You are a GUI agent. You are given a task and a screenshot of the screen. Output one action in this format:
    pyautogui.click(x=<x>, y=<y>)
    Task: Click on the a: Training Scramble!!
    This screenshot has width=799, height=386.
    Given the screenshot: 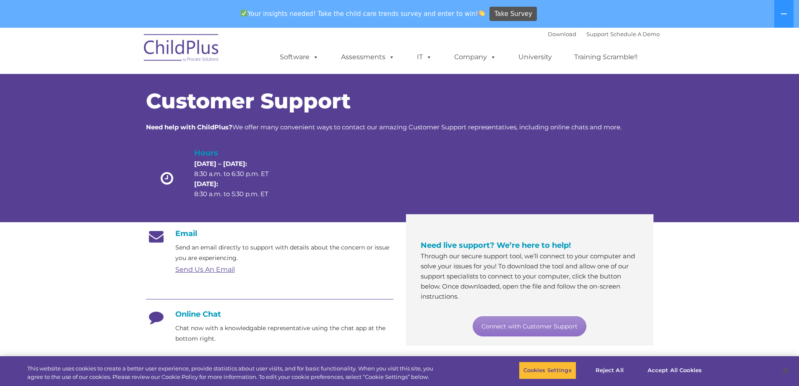 What is the action you would take?
    pyautogui.click(x=606, y=57)
    